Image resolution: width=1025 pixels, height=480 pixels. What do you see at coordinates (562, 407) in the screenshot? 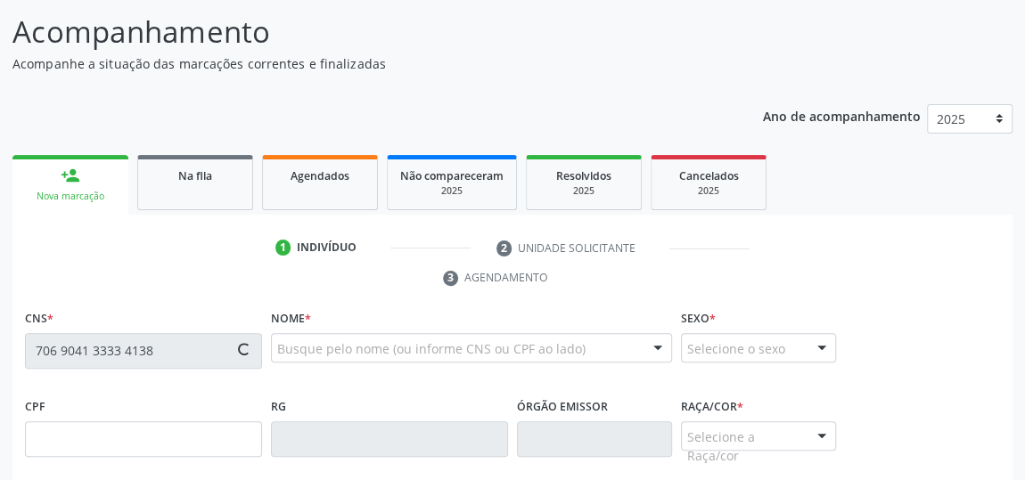
I see `label: Órgão emissor` at bounding box center [562, 407].